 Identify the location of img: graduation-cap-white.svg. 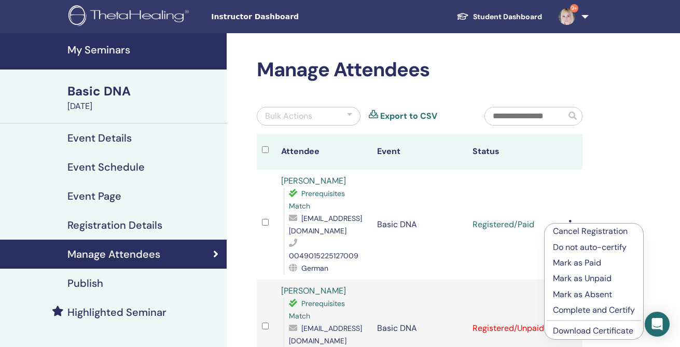
(463, 16).